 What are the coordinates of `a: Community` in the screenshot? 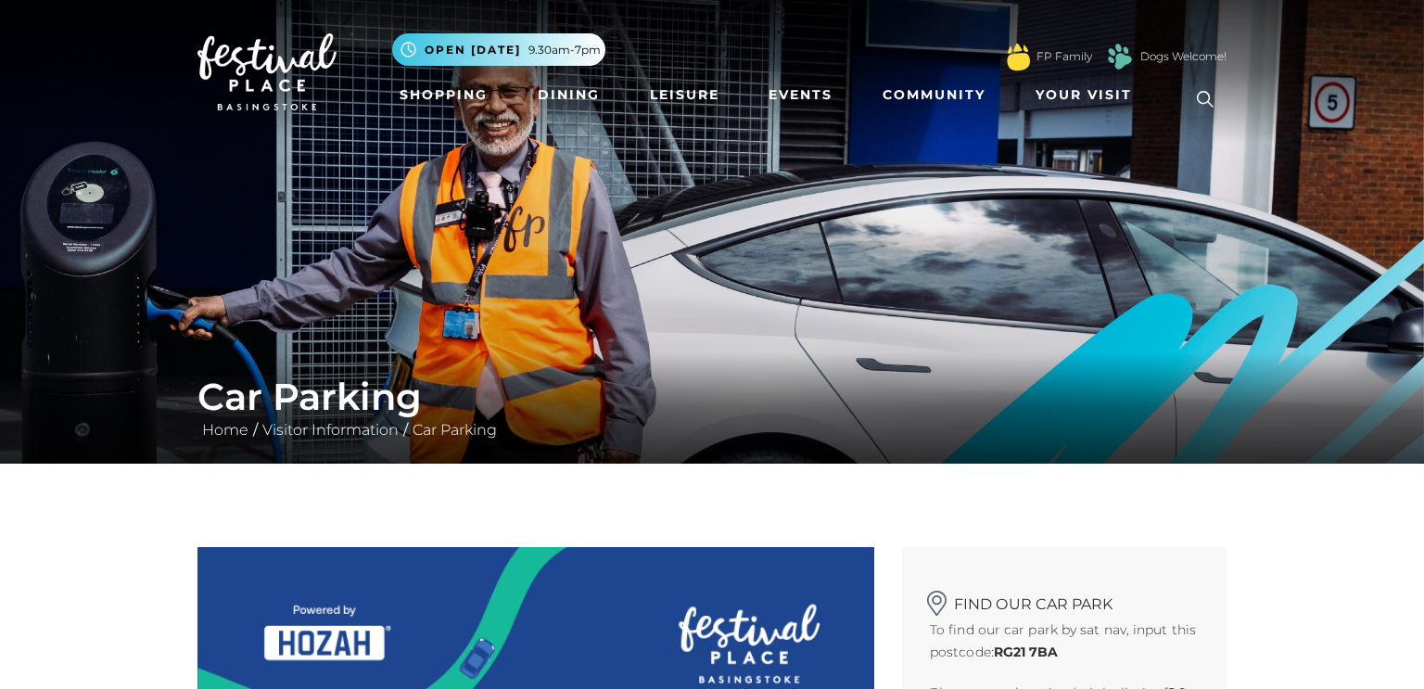 It's located at (934, 95).